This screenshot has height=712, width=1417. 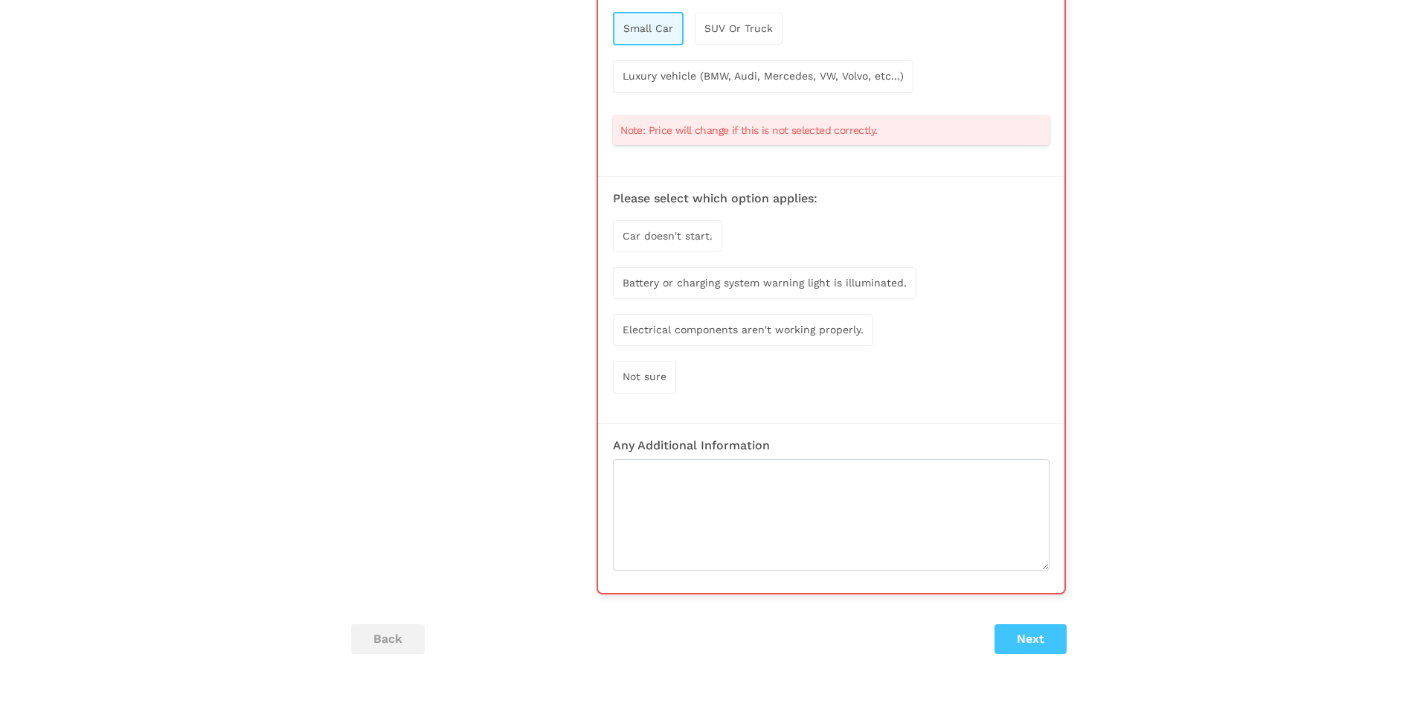 What do you see at coordinates (387, 639) in the screenshot?
I see `button: back` at bounding box center [387, 639].